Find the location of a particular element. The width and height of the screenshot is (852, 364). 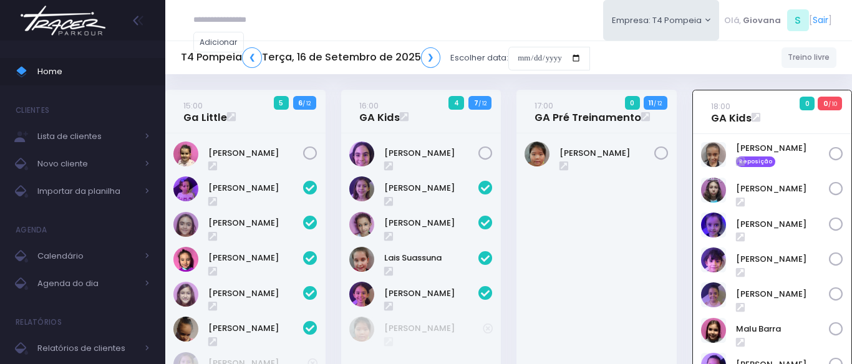

span: Relatórios de clientes is located at coordinates (87, 349).